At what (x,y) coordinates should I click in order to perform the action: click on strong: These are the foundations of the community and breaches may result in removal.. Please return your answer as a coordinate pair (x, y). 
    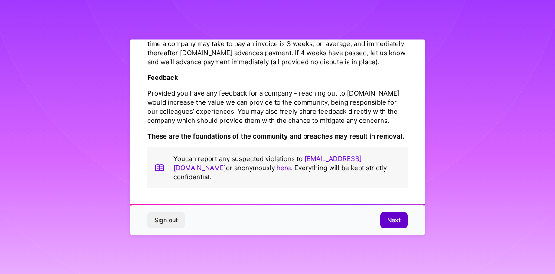
    Looking at the image, I should click on (276, 135).